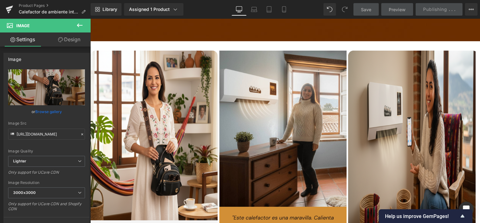 This screenshot has width=480, height=223. What do you see at coordinates (47, 111) in the screenshot?
I see `div: or` at bounding box center [47, 111].